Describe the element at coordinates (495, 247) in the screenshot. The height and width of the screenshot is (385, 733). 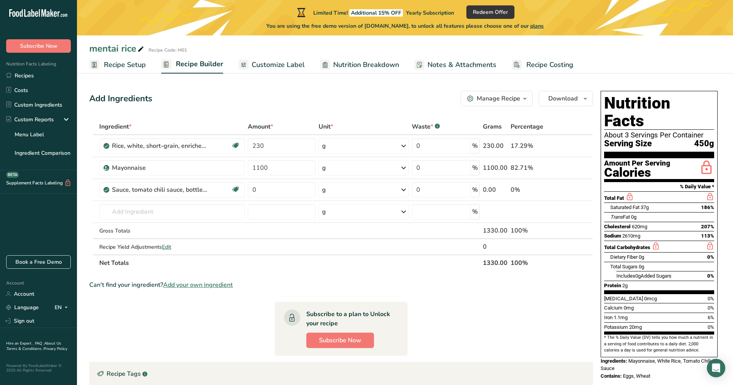
I see `div: 0` at that location.